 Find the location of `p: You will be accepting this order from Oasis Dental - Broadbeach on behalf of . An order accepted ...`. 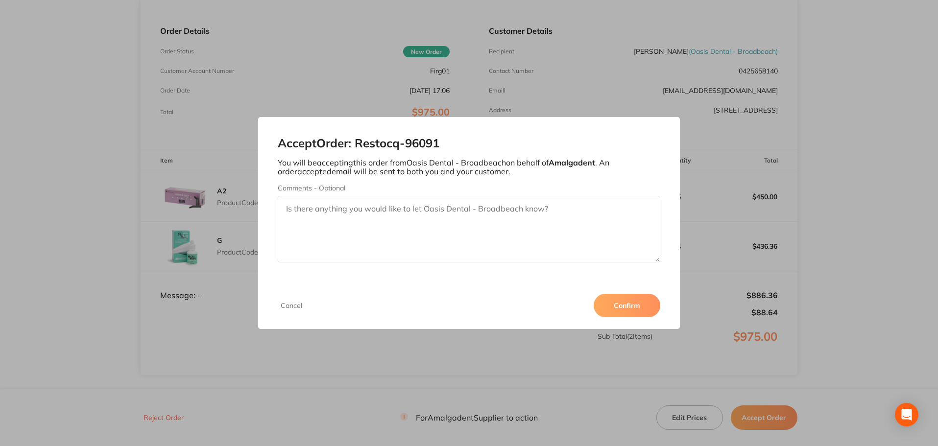

p: You will be accepting this order from Oasis Dental - Broadbeach on behalf of . An order accepted ... is located at coordinates (469, 167).